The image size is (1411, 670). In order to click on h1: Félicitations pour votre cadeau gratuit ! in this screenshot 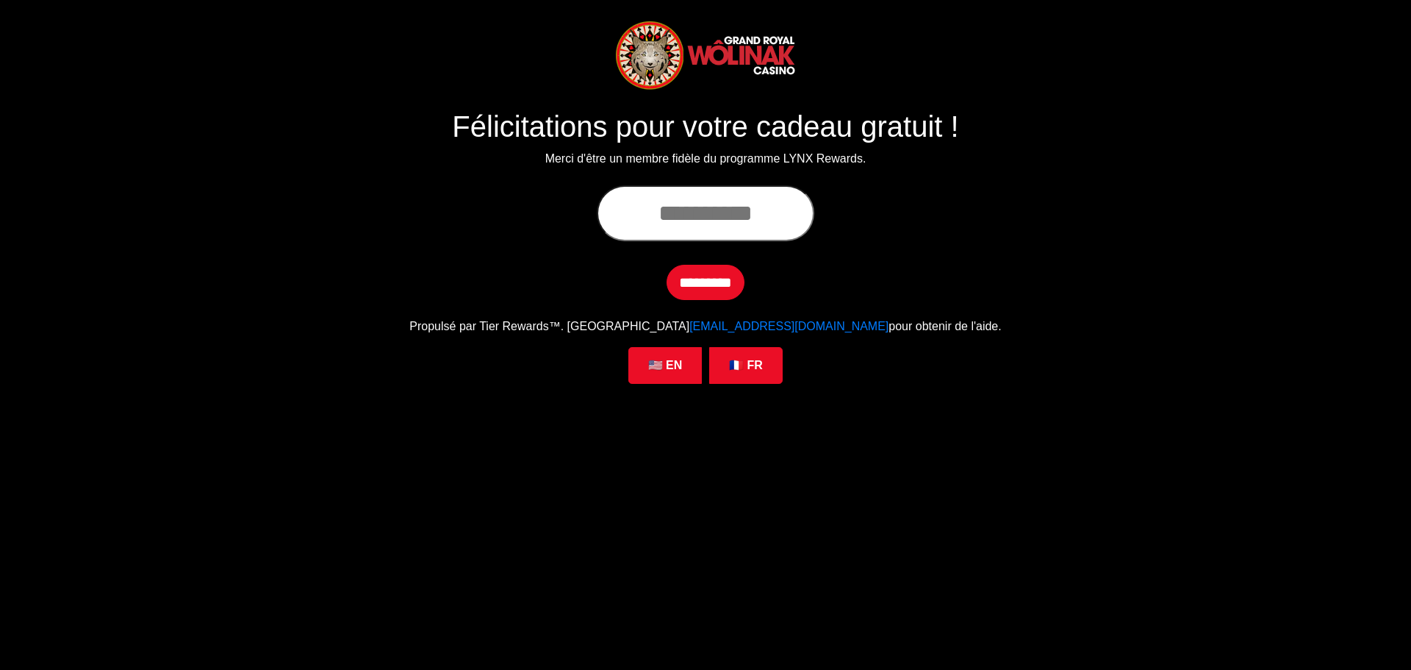, I will do `click(706, 126)`.